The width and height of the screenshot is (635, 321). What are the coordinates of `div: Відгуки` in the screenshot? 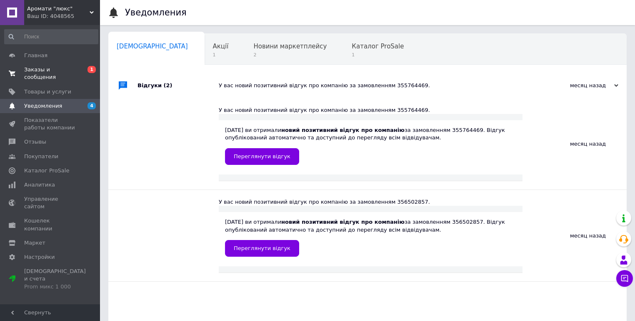 It's located at (178, 85).